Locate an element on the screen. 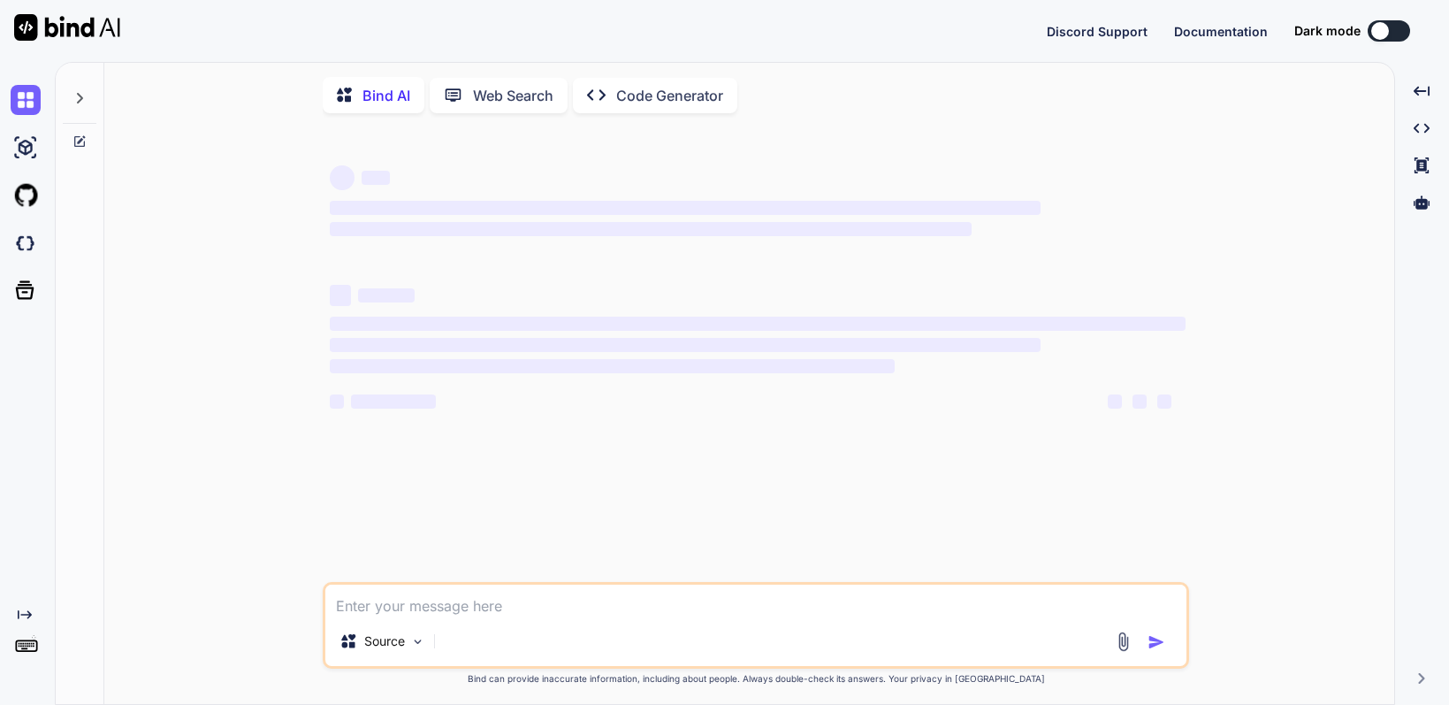 The image size is (1449, 705). p: Code Generator is located at coordinates (669, 95).